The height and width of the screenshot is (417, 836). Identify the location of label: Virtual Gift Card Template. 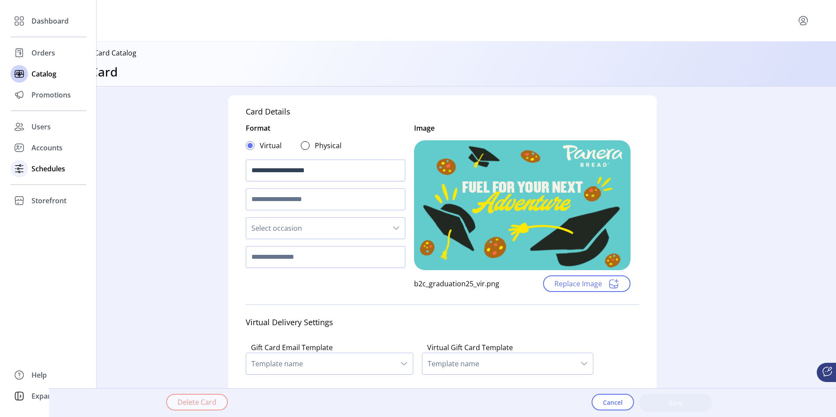
(470, 348).